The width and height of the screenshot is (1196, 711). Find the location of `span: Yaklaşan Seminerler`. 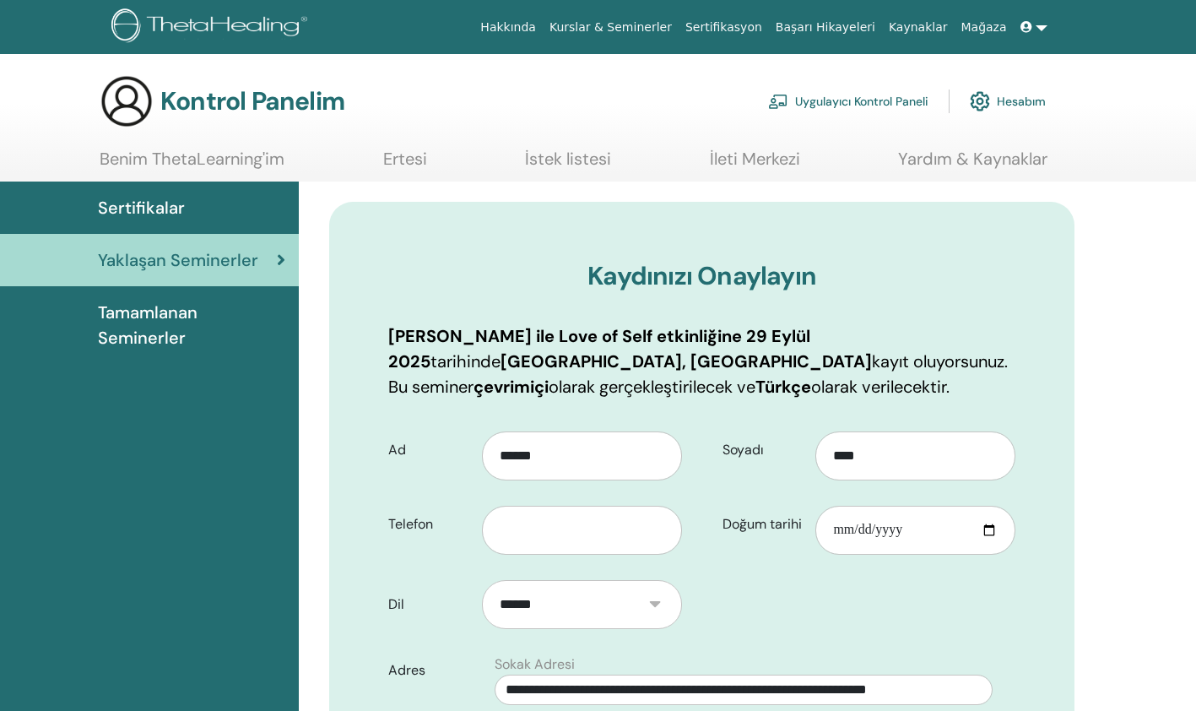

span: Yaklaşan Seminerler is located at coordinates (178, 260).